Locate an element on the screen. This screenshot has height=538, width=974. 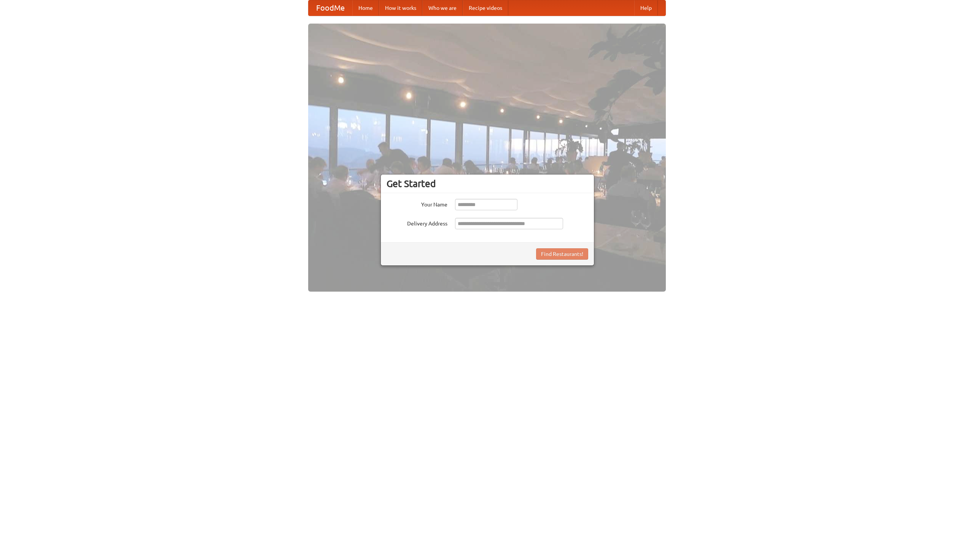
a: Recipe videos is located at coordinates (485, 8).